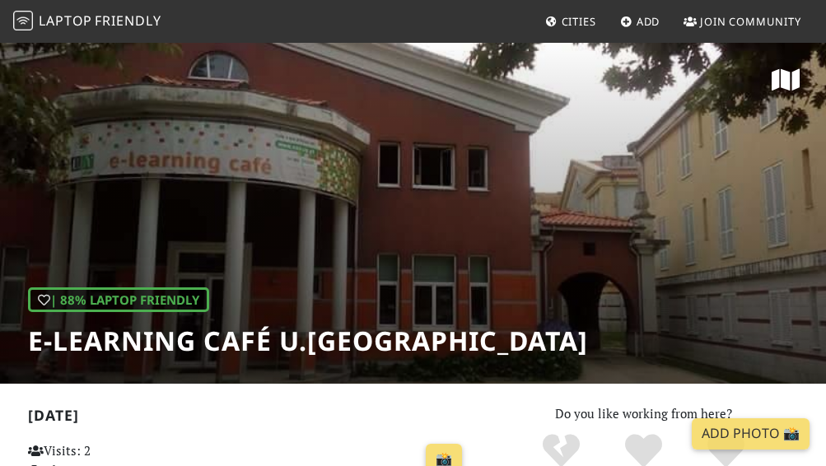 This screenshot has width=826, height=466. What do you see at coordinates (65, 21) in the screenshot?
I see `span: Laptop` at bounding box center [65, 21].